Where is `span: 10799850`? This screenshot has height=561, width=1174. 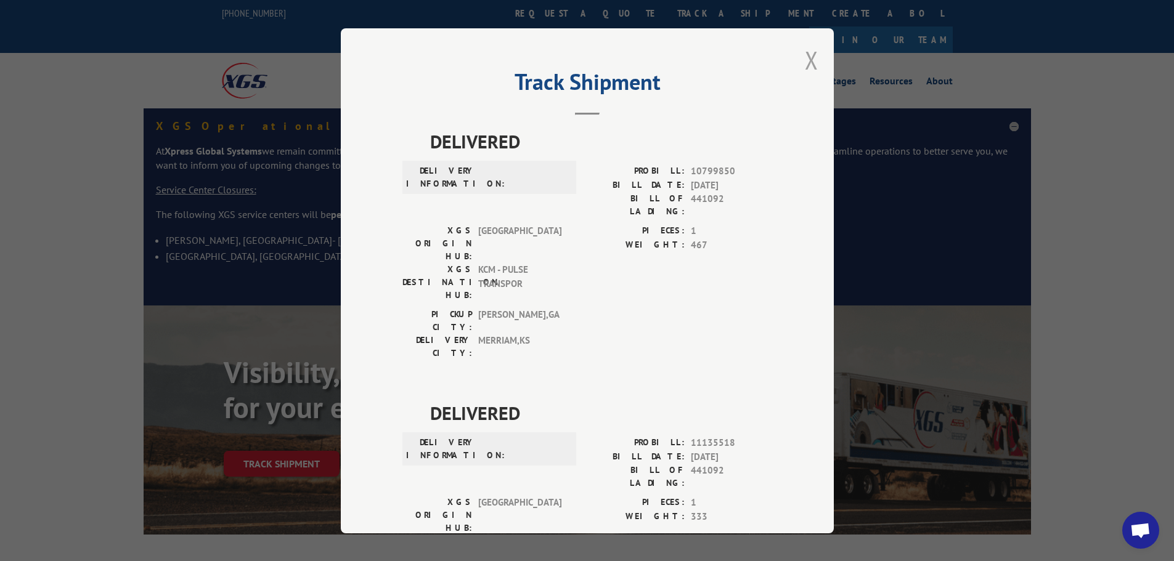
span: 10799850 is located at coordinates (731, 171).